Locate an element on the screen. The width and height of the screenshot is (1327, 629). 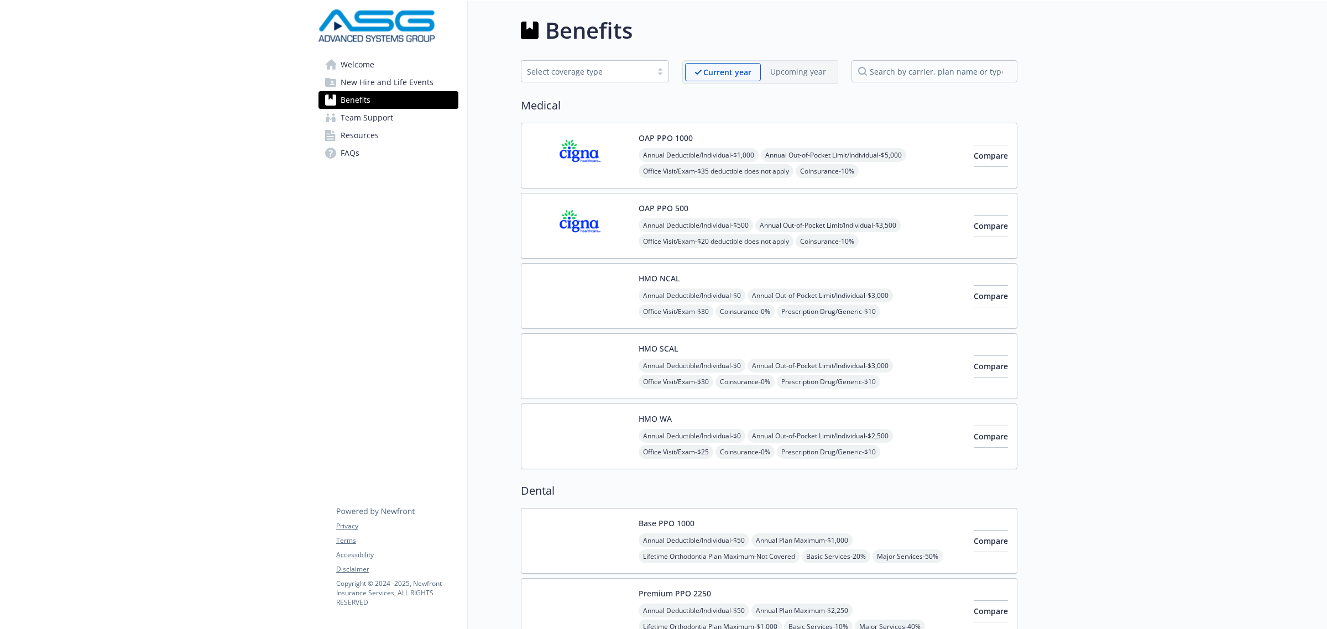
span: New Hire and Life Events is located at coordinates (387, 82).